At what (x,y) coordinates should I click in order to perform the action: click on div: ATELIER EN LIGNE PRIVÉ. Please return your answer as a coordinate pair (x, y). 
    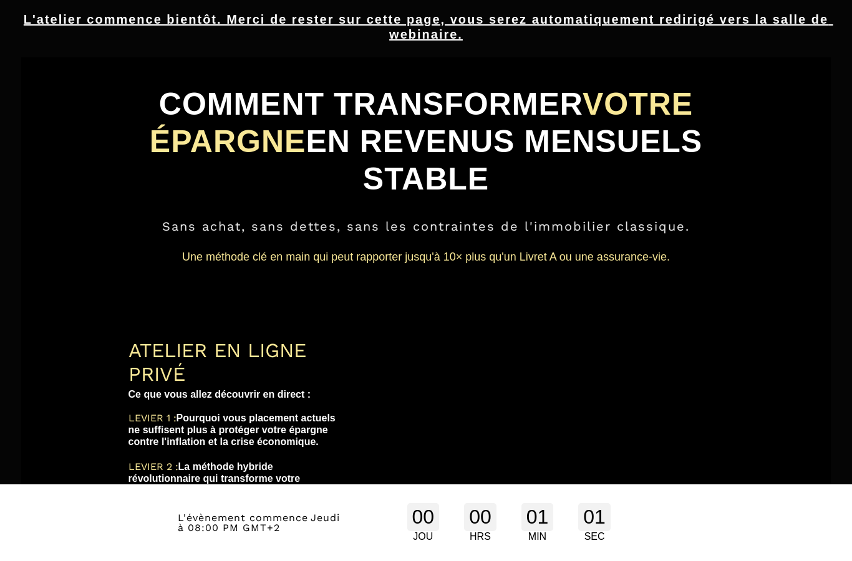
    Looking at the image, I should click on (233, 362).